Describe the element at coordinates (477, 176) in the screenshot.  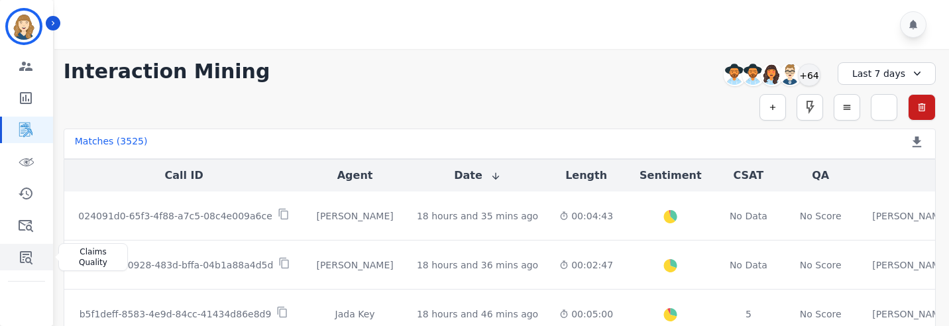
I see `button: Date` at that location.